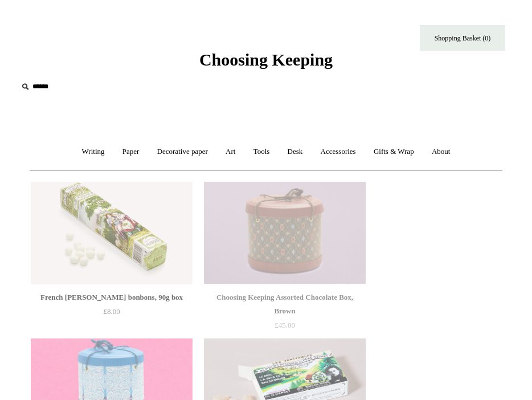  What do you see at coordinates (131, 152) in the screenshot?
I see `a: Paper` at bounding box center [131, 152].